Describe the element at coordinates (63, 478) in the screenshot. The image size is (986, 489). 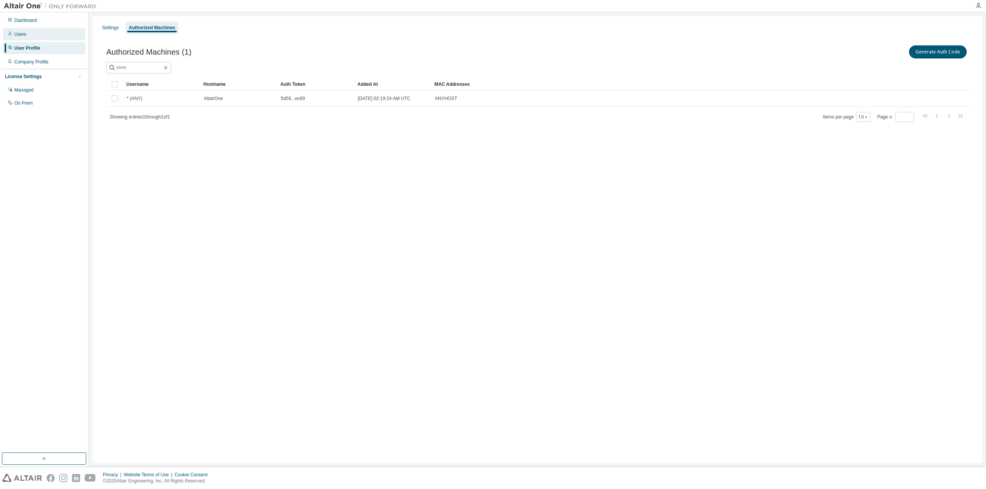
I see `img: instagram.svg` at that location.